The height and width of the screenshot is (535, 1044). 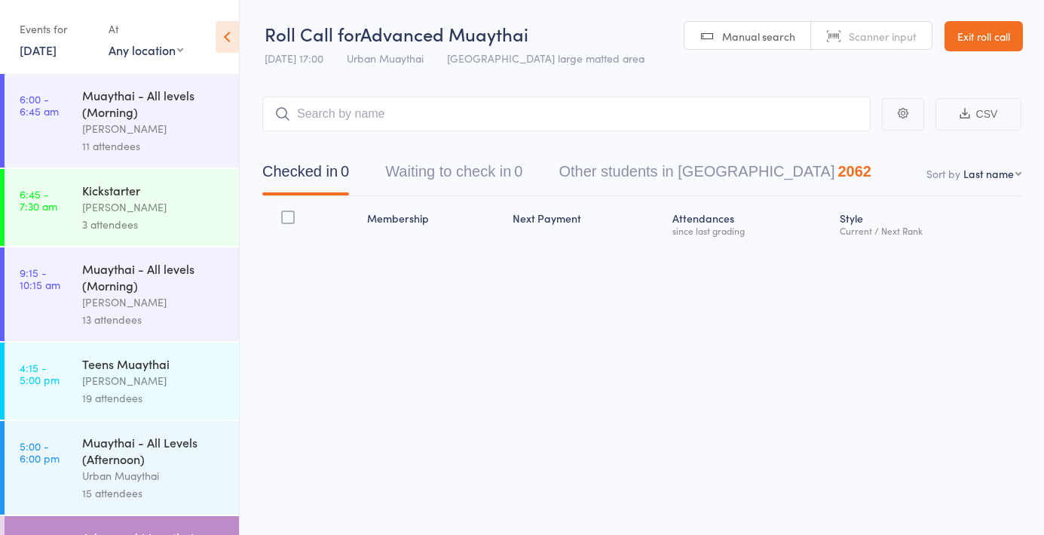 I want to click on div: Muaythai - All Levels (Afternoon), so click(x=154, y=450).